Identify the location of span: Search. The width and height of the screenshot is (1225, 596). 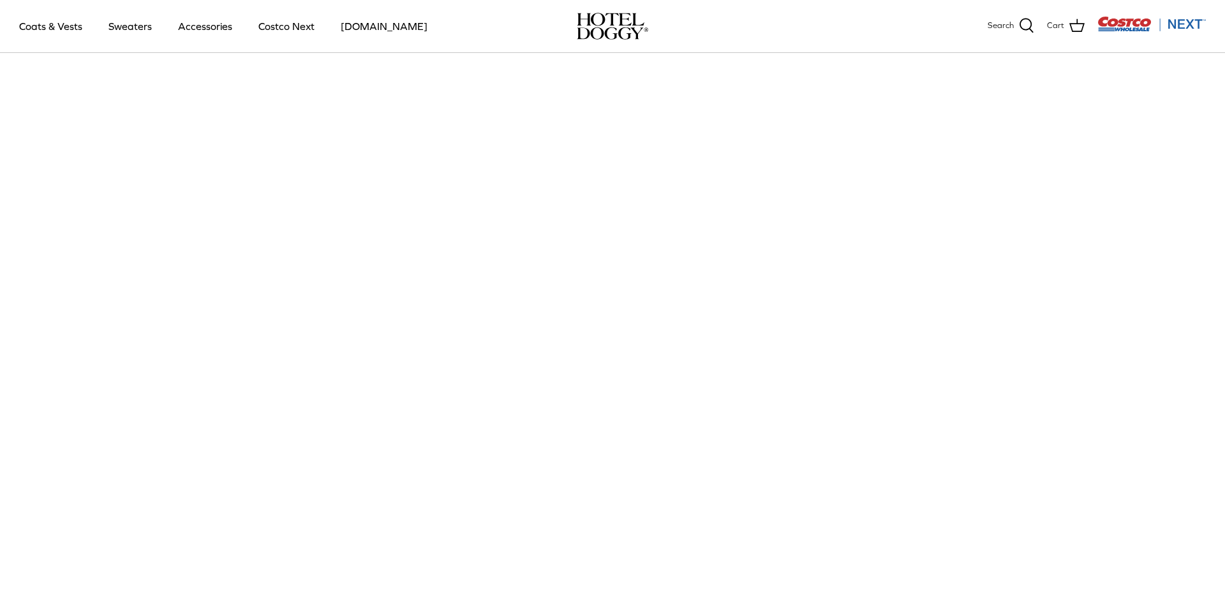
(1000, 26).